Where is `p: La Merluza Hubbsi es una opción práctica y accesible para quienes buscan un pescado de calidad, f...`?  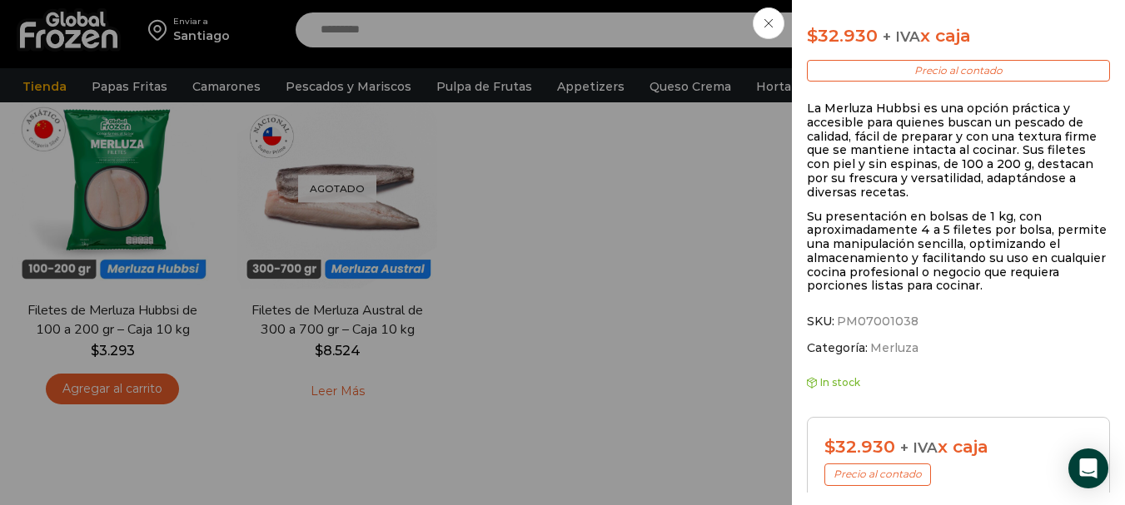 p: La Merluza Hubbsi es una opción práctica y accesible para quienes buscan un pescado de calidad, f... is located at coordinates (958, 151).